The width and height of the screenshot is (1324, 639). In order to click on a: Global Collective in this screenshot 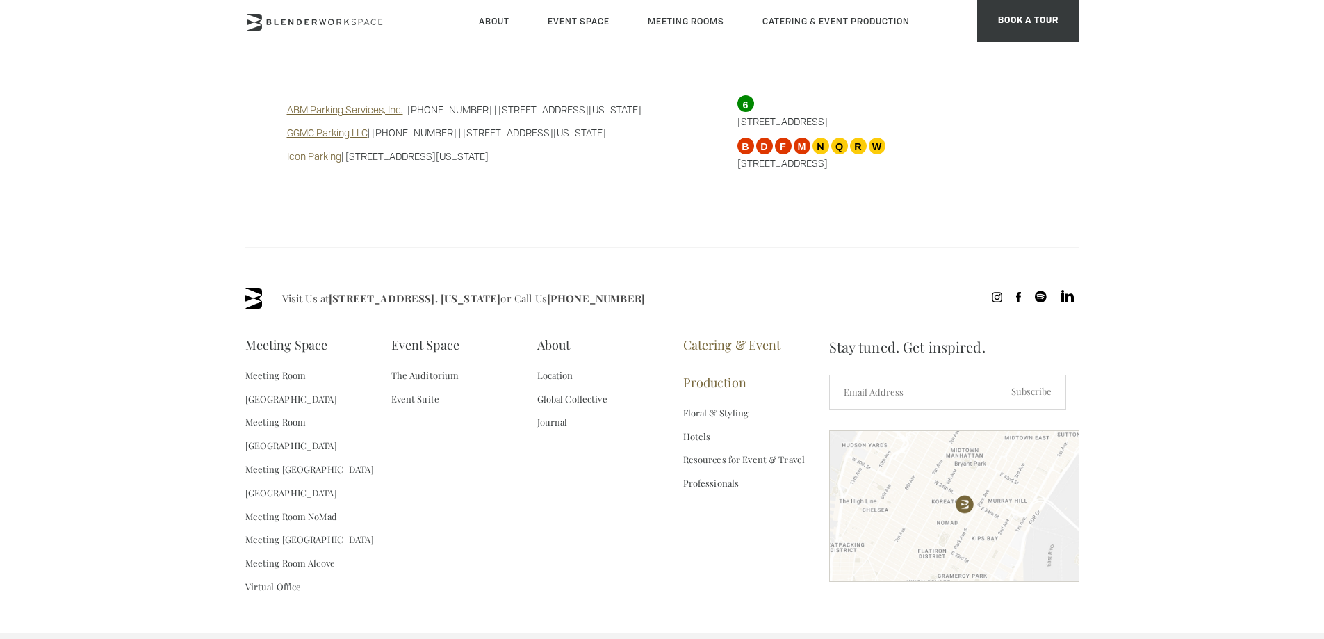, I will do `click(572, 399)`.